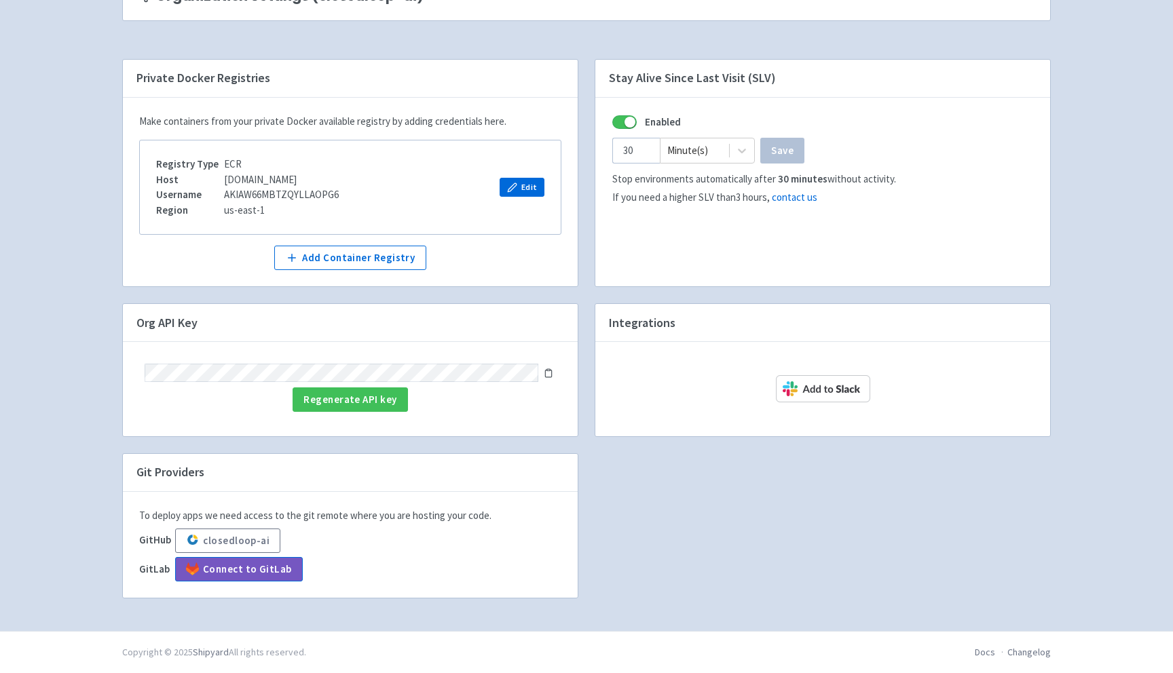  I want to click on b: Region, so click(172, 210).